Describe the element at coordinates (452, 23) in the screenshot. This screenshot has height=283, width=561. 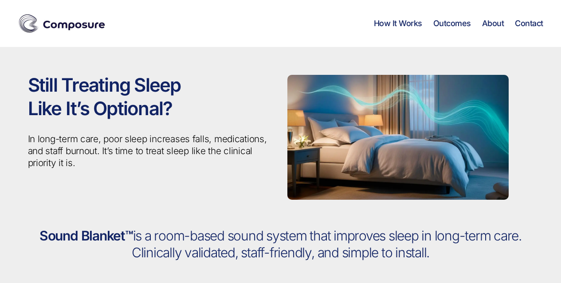
I see `a: Outcomes` at that location.